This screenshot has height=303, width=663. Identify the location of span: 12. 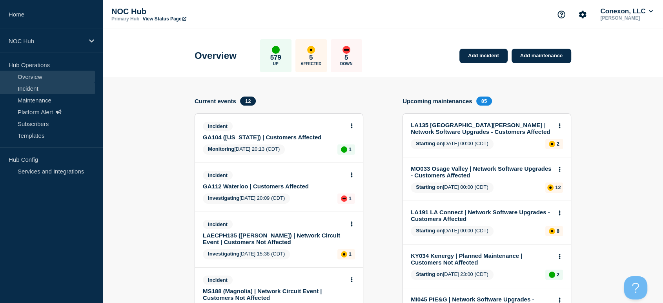
(248, 101).